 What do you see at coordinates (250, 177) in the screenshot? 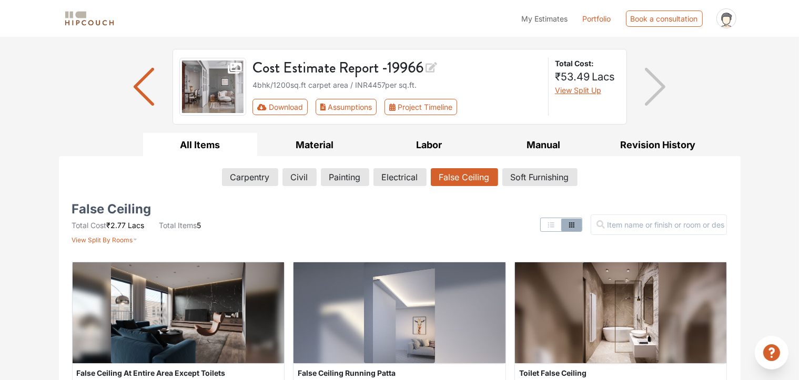
I see `button: Carpentry` at bounding box center [250, 177].